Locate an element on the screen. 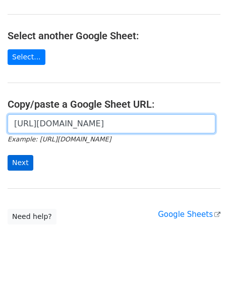 This screenshot has height=305, width=228. h4: Select another Google Sheet: is located at coordinates (114, 36).